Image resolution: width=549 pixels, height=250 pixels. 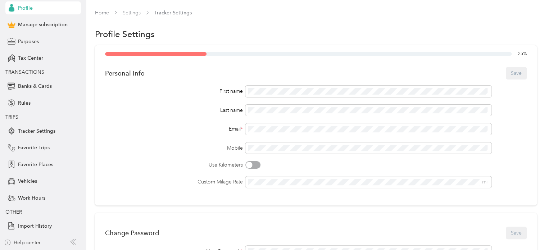 What do you see at coordinates (36, 164) in the screenshot?
I see `span: Favorite Places` at bounding box center [36, 164].